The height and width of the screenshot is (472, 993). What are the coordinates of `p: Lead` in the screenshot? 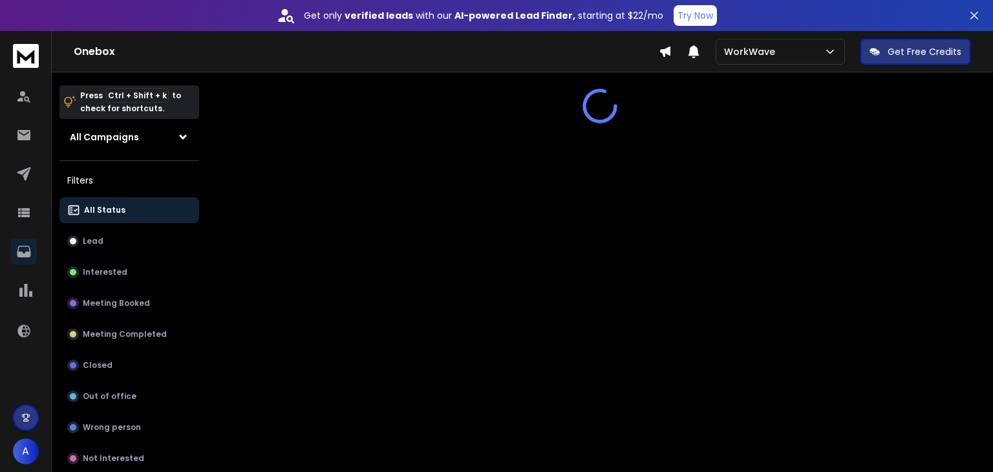 It's located at (93, 241).